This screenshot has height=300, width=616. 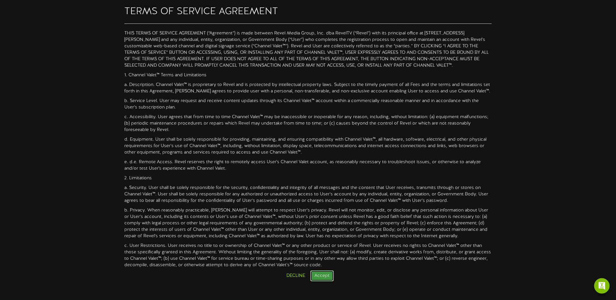 I want to click on p: a. Description. Channel Valet™ is proprietary to Revel and is protected by intellectual property ..., so click(x=308, y=88).